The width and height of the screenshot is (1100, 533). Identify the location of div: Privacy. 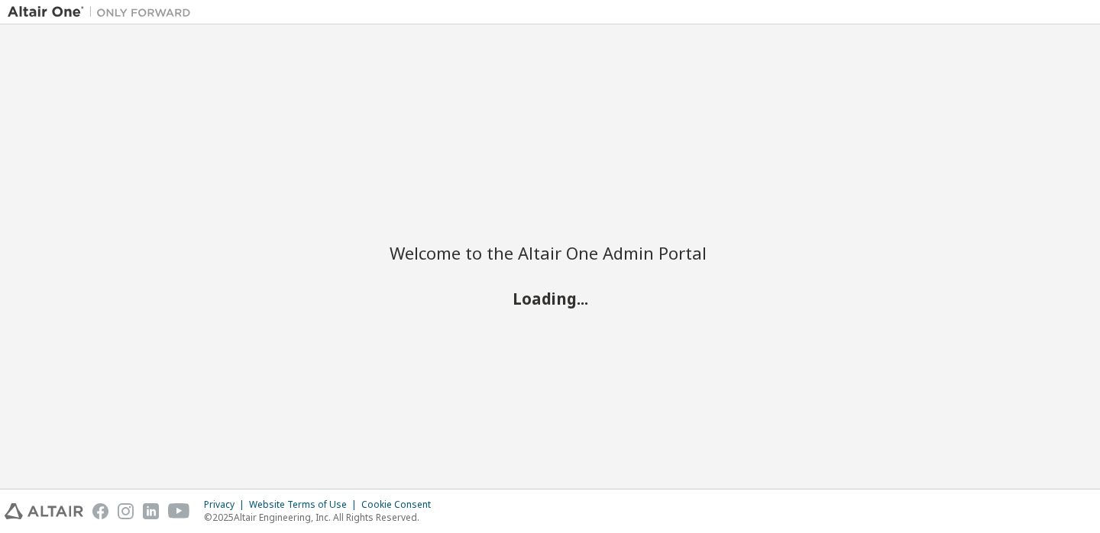
(226, 505).